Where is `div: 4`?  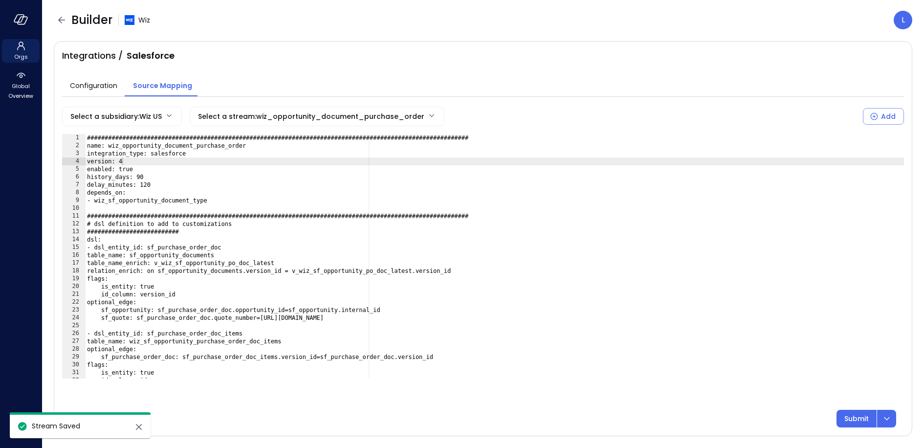 div: 4 is located at coordinates (74, 161).